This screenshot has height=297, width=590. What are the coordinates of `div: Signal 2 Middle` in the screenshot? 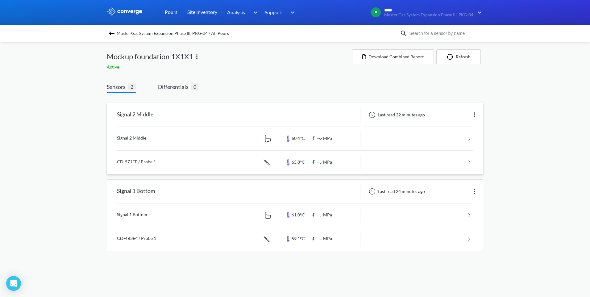 It's located at (135, 115).